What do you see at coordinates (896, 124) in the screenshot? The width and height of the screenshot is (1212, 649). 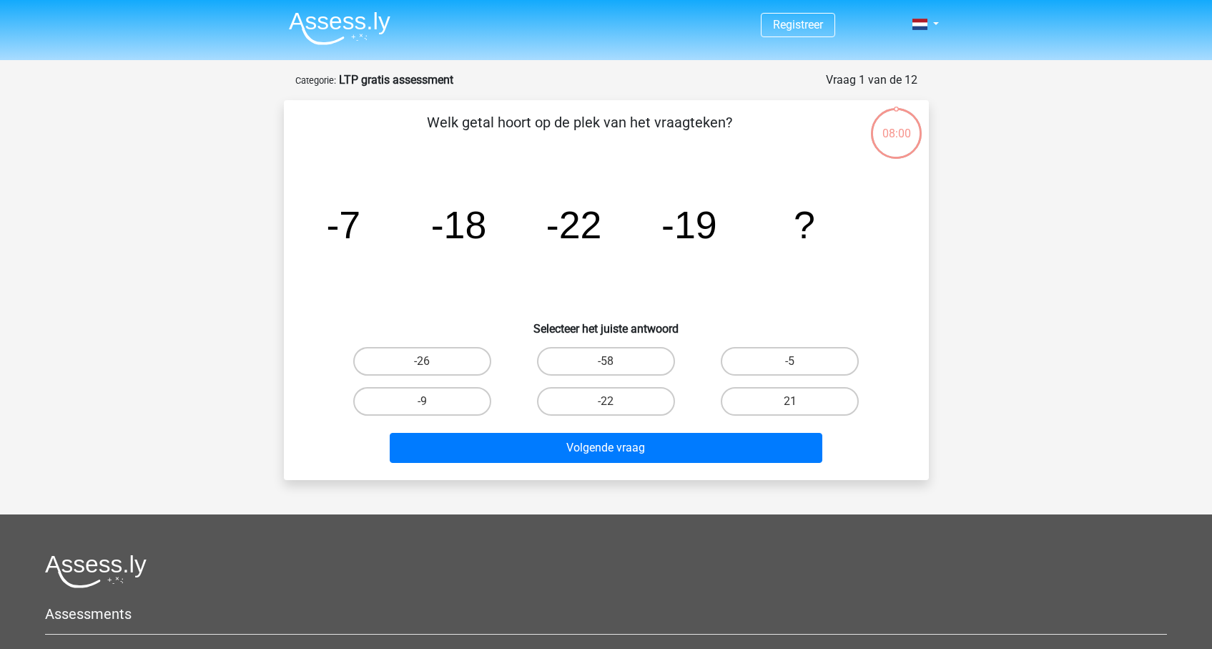 I see `div: 08:00` at bounding box center [896, 124].